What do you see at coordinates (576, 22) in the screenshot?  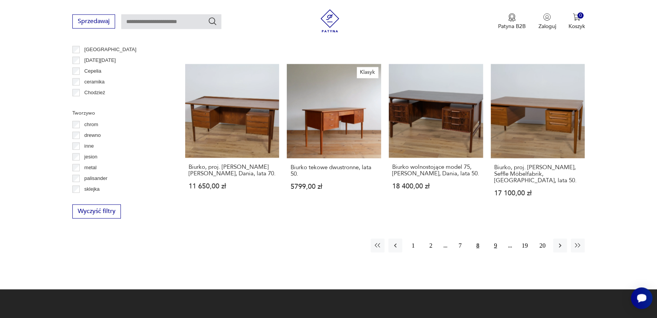 I see `button: 0Koszyk` at bounding box center [576, 22].